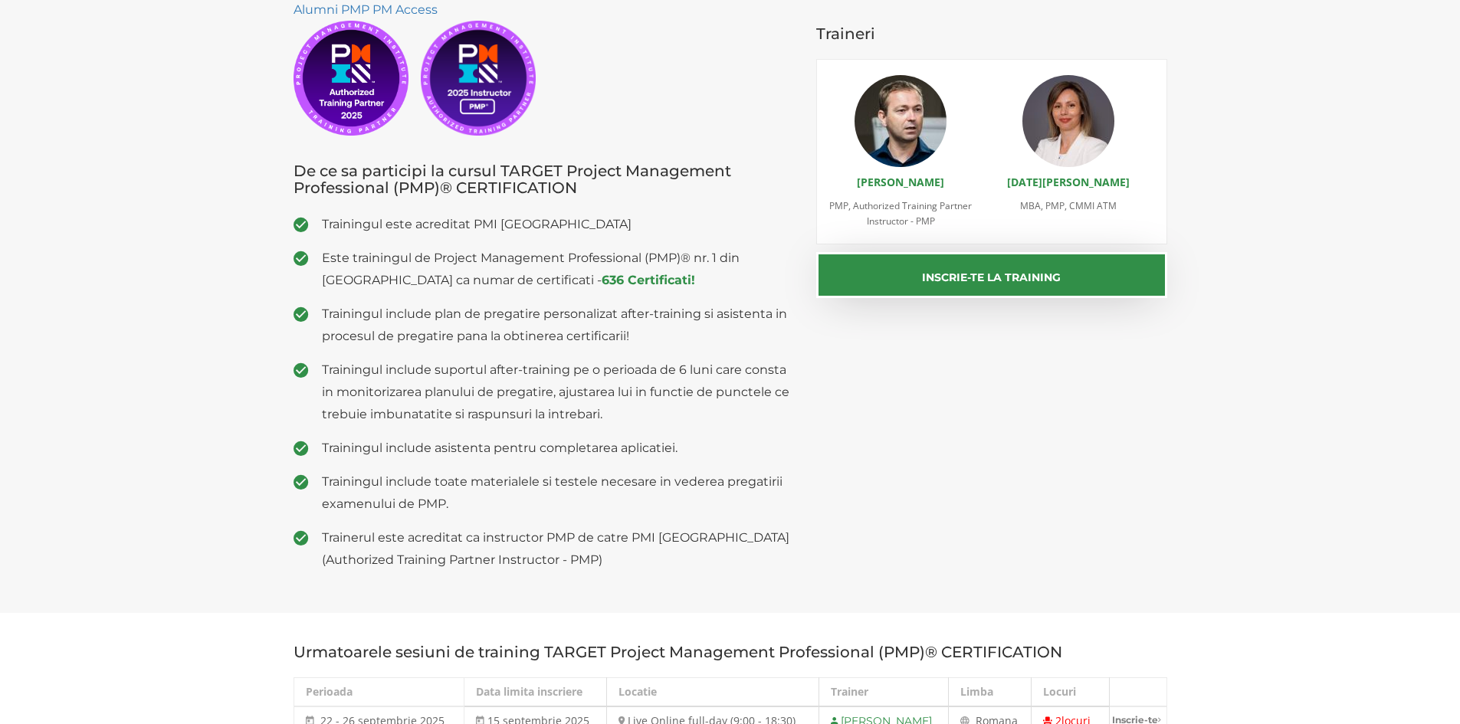  What do you see at coordinates (558, 448) in the screenshot?
I see `span: Trainingul include asistenta pentru completarea aplicatiei.` at bounding box center [558, 448].